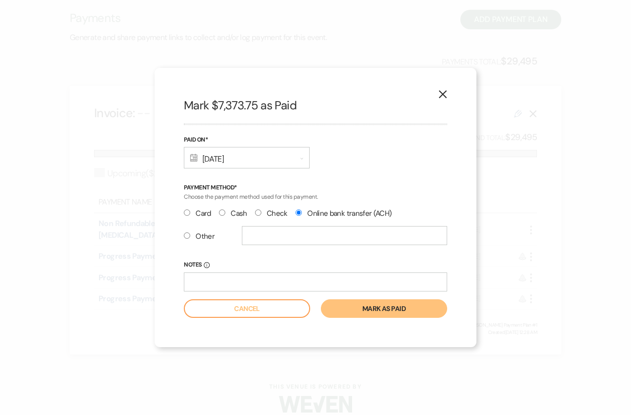  What do you see at coordinates (187, 212) in the screenshot?
I see `input: Card` at bounding box center [187, 212].